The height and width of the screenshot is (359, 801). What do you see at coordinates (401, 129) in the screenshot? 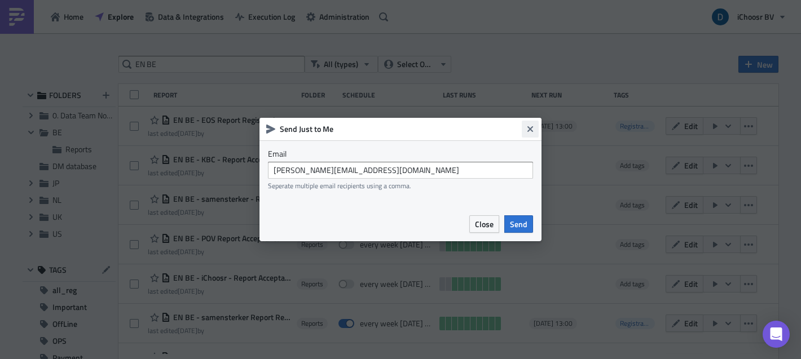
I see `h6: Send Just to Me` at bounding box center [401, 129].